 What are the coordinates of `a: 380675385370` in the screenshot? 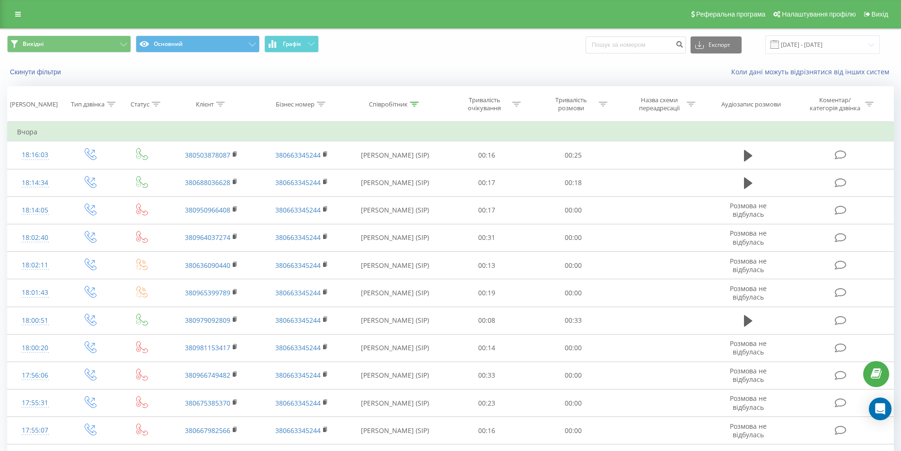 It's located at (208, 402).